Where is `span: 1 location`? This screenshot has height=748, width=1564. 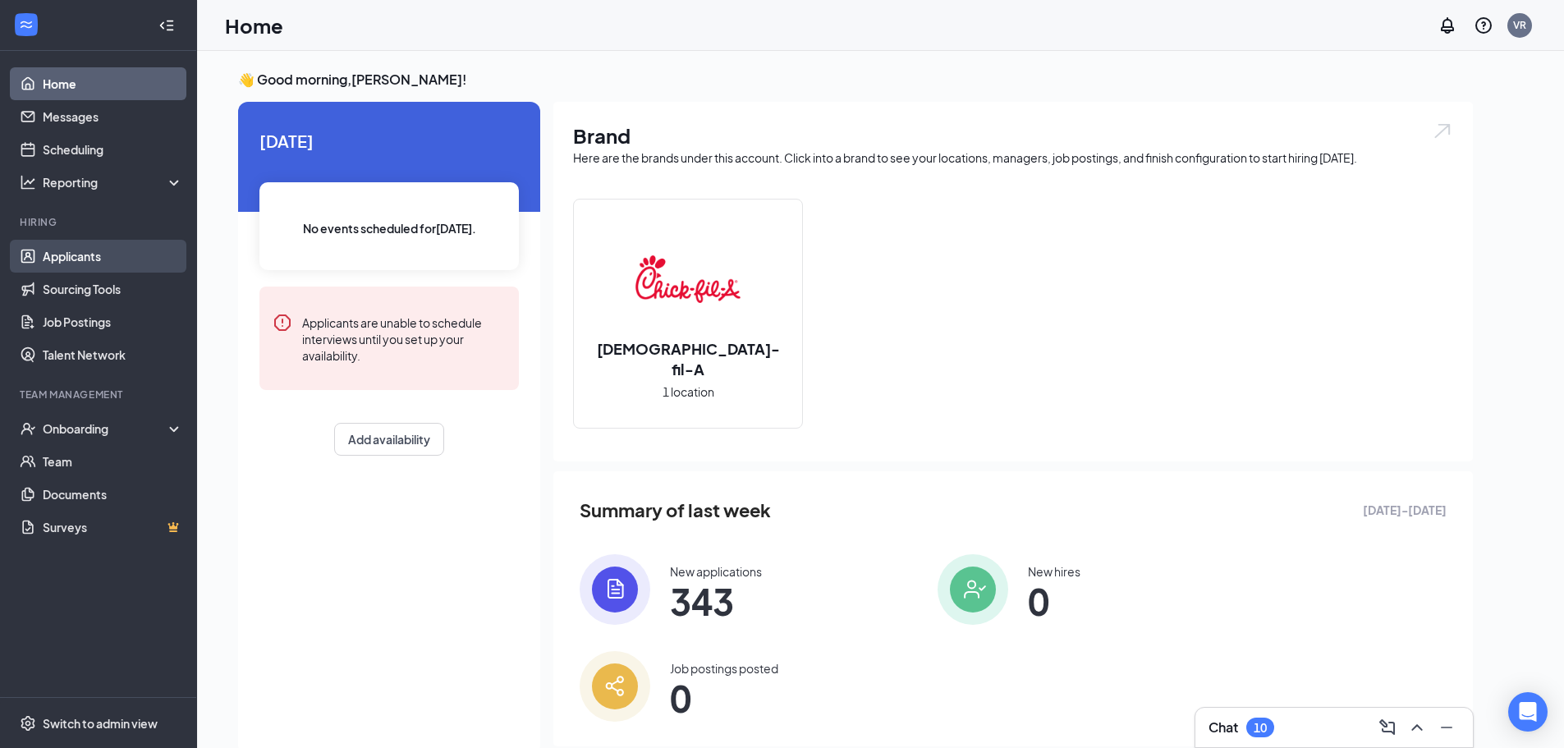
span: 1 location is located at coordinates (688, 392).